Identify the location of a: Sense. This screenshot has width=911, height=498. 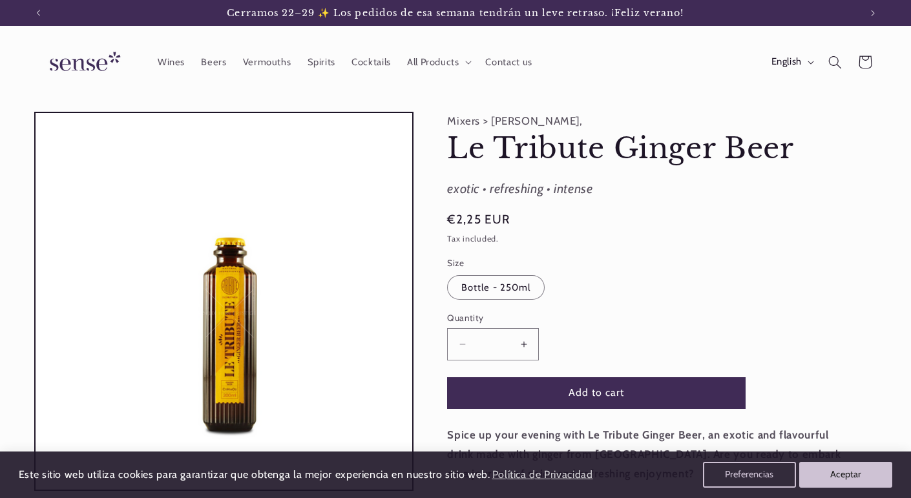
(83, 62).